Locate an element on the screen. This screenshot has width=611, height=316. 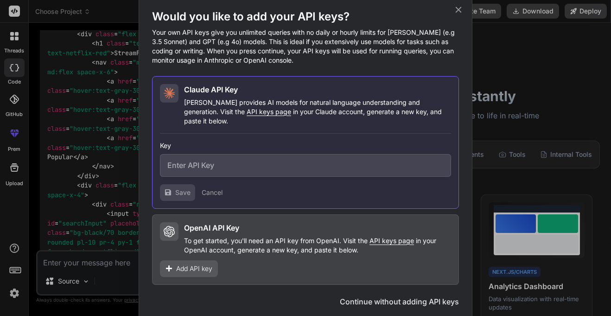
span: Add API key is located at coordinates (194, 269).